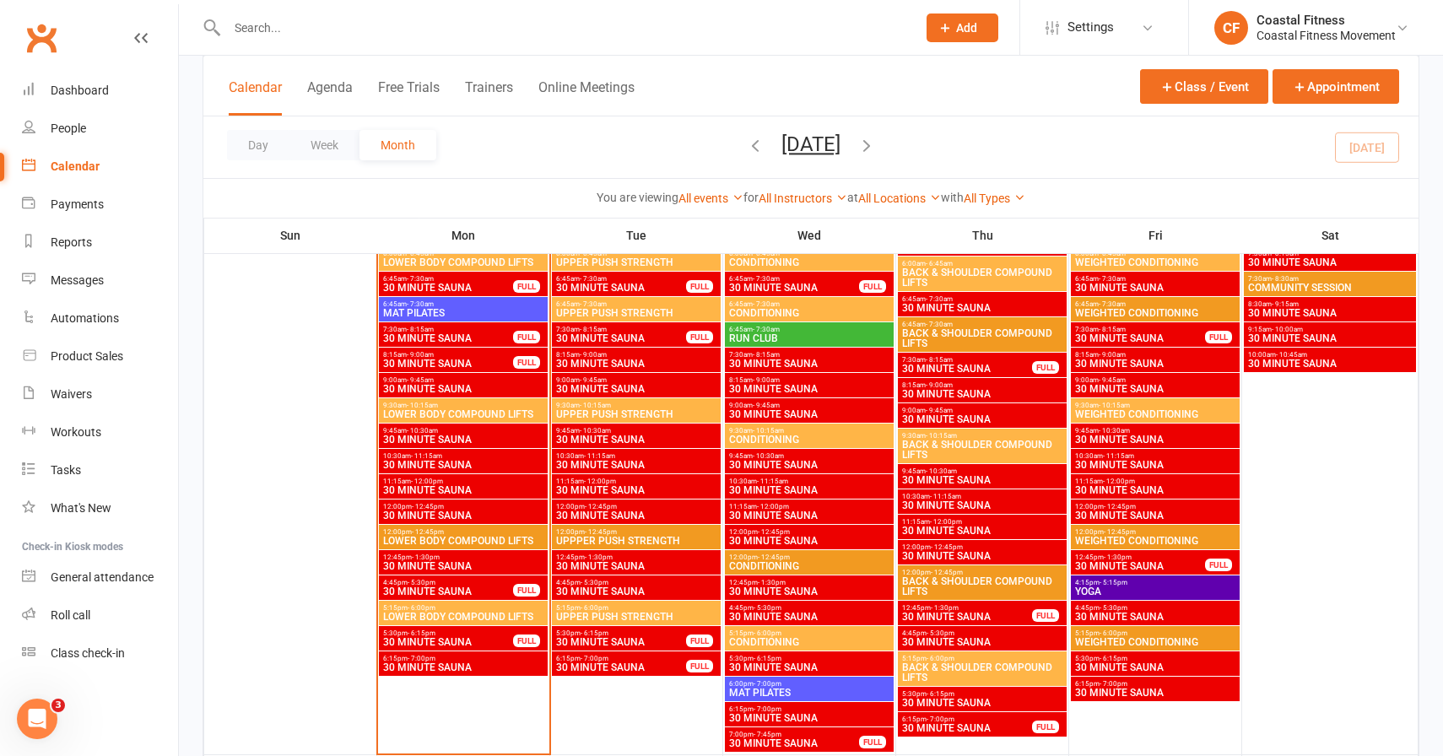 This screenshot has width=1443, height=756. Describe the element at coordinates (711, 198) in the screenshot. I see `a: All events` at that location.